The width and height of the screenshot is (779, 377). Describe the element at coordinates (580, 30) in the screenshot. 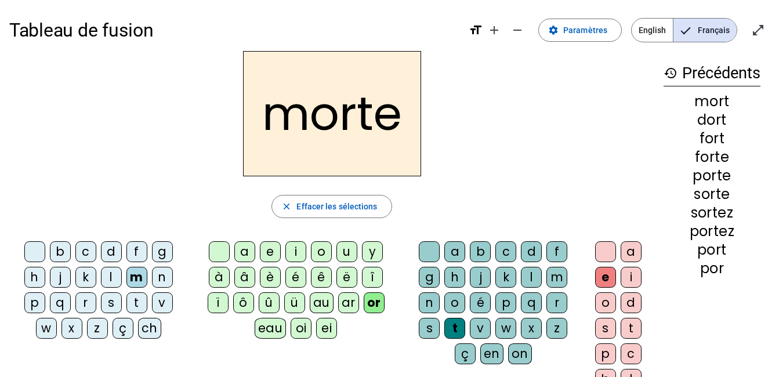

I see `button: Paramètres` at that location.